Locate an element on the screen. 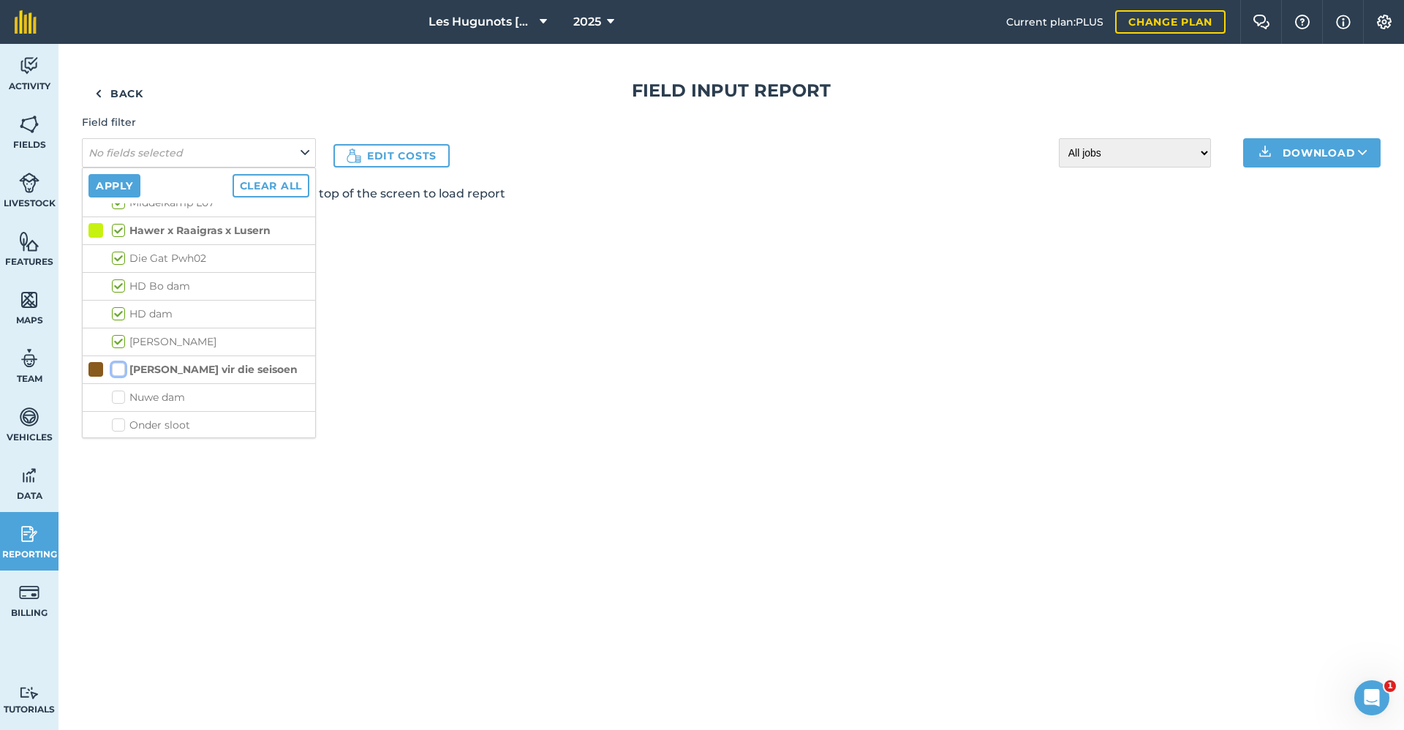 This screenshot has width=1404, height=730. label: Onder sloot is located at coordinates (211, 425).